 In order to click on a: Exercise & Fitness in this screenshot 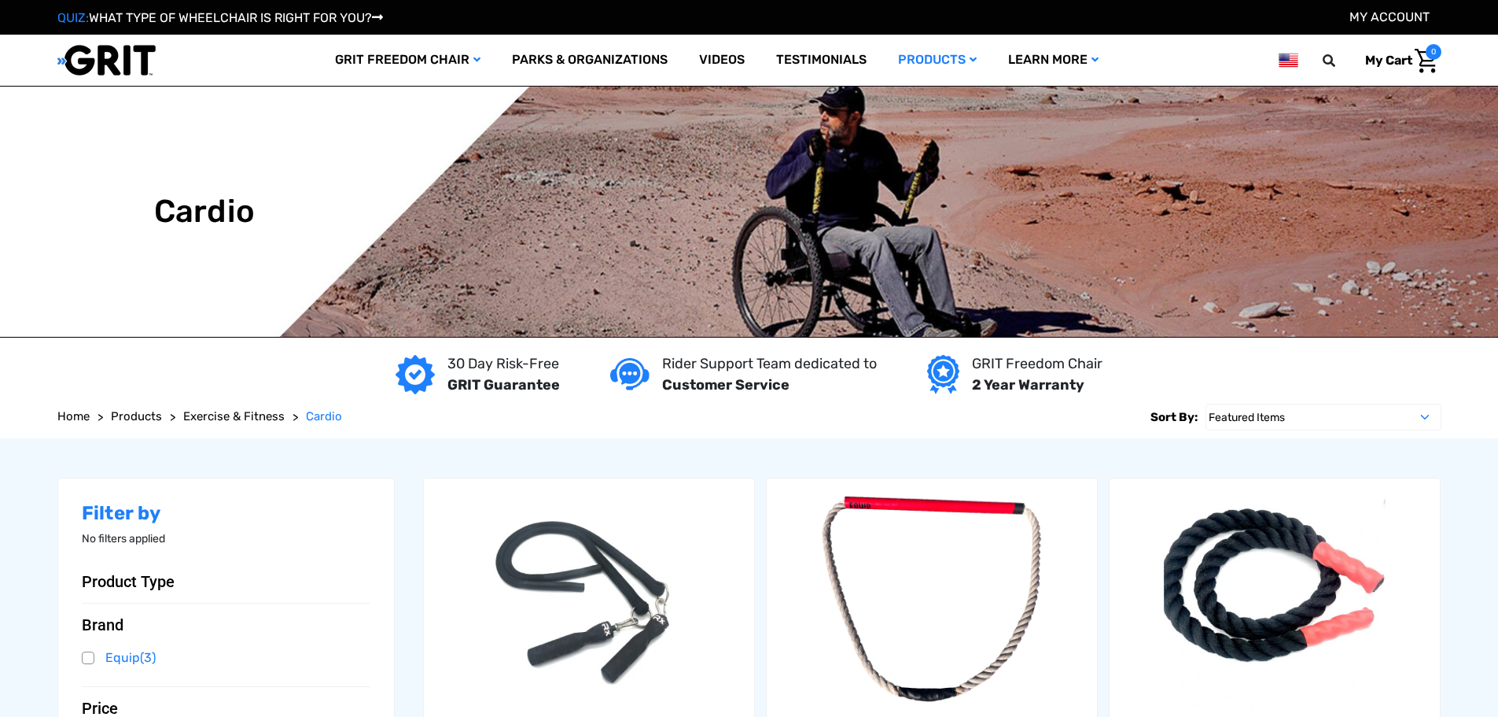, I will do `click(234, 416)`.